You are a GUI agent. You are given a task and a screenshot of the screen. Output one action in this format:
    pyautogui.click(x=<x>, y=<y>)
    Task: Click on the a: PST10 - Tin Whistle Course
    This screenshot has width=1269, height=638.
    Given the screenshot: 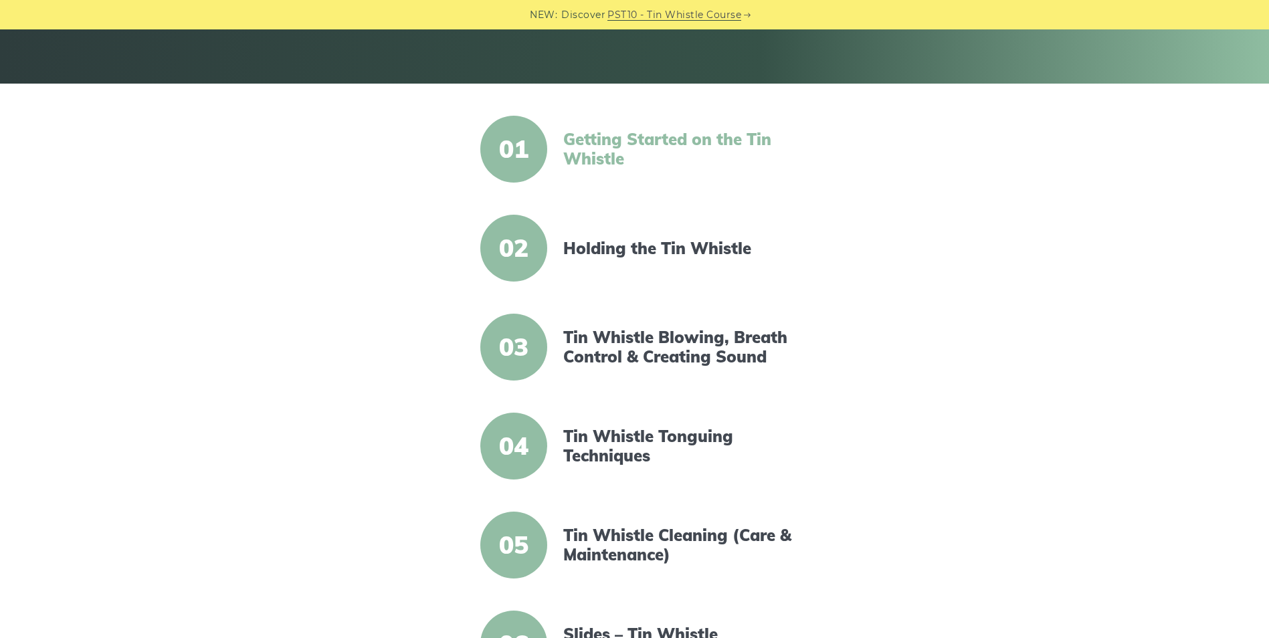 What is the action you would take?
    pyautogui.click(x=674, y=15)
    